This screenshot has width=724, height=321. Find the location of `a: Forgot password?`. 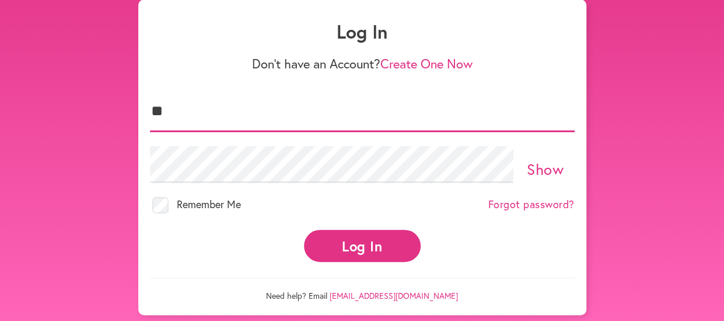

a: Forgot password? is located at coordinates (532, 204).